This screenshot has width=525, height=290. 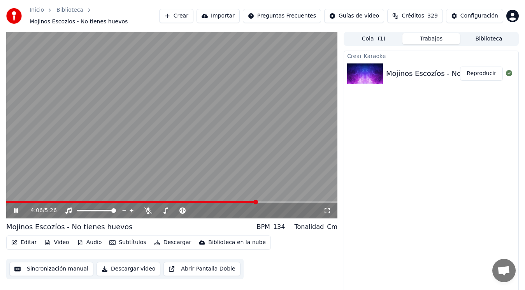 What do you see at coordinates (56, 242) in the screenshot?
I see `button: Video` at bounding box center [56, 242].